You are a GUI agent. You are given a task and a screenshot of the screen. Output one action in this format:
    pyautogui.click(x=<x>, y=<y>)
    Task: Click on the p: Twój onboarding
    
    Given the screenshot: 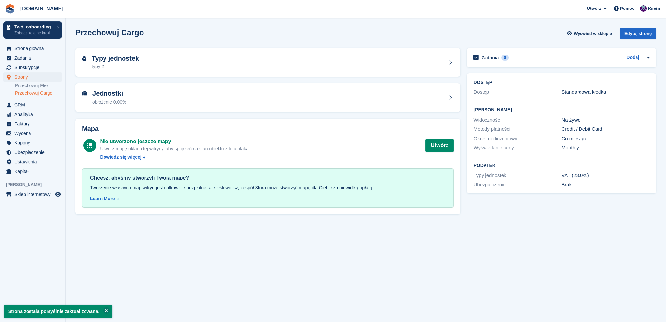 What is the action you would take?
    pyautogui.click(x=34, y=27)
    